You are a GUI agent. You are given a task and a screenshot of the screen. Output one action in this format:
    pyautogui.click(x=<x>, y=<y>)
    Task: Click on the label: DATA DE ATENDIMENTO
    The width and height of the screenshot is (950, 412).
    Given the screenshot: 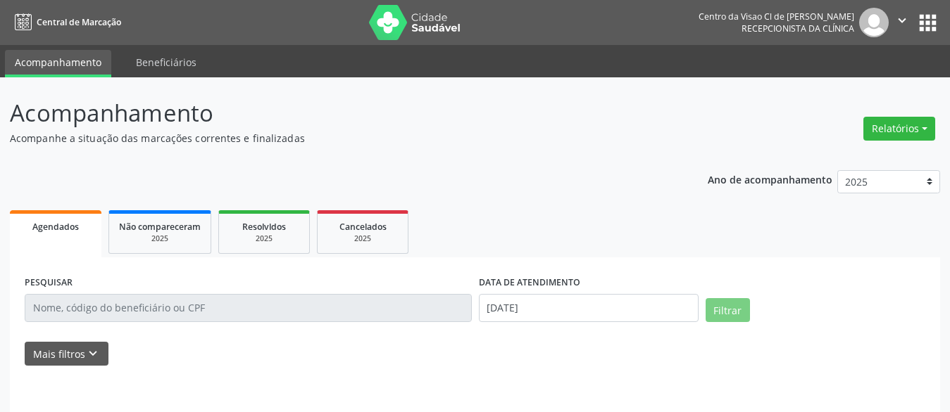 What is the action you would take?
    pyautogui.click(x=529, y=283)
    